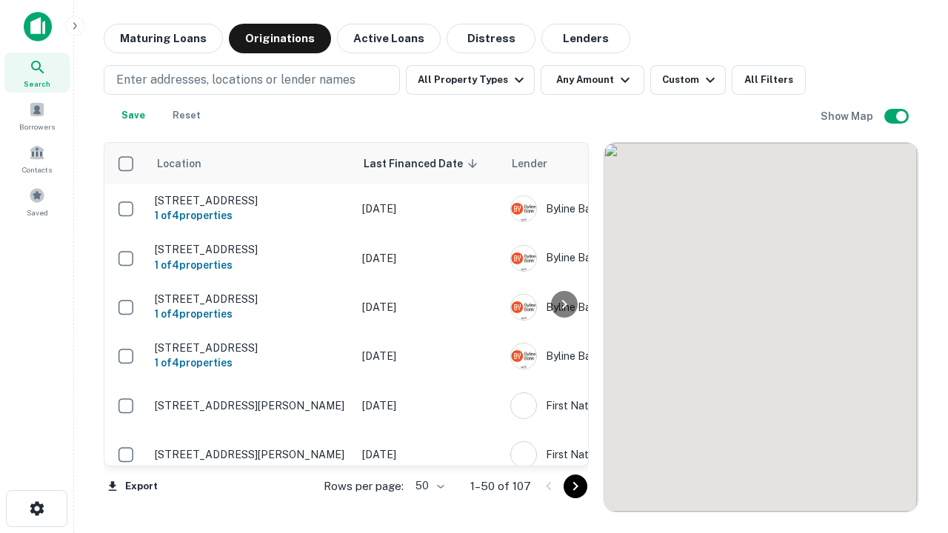 The image size is (948, 533). Describe the element at coordinates (37, 213) in the screenshot. I see `span: Saved` at that location.